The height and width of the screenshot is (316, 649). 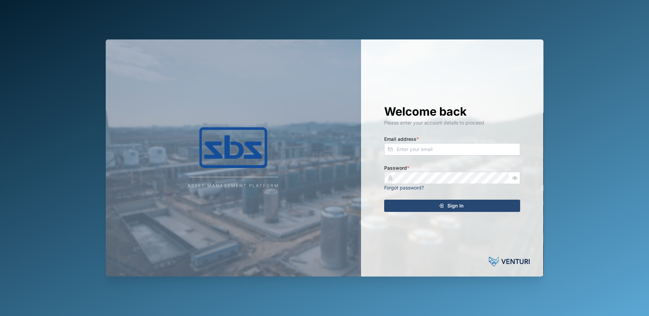 I want to click on span: Sign In, so click(x=456, y=206).